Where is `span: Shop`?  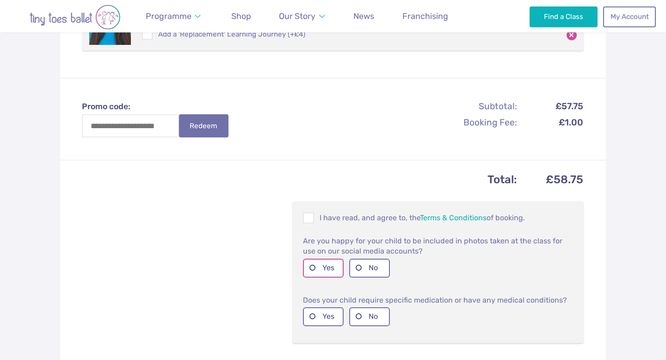
span: Shop is located at coordinates (241, 16).